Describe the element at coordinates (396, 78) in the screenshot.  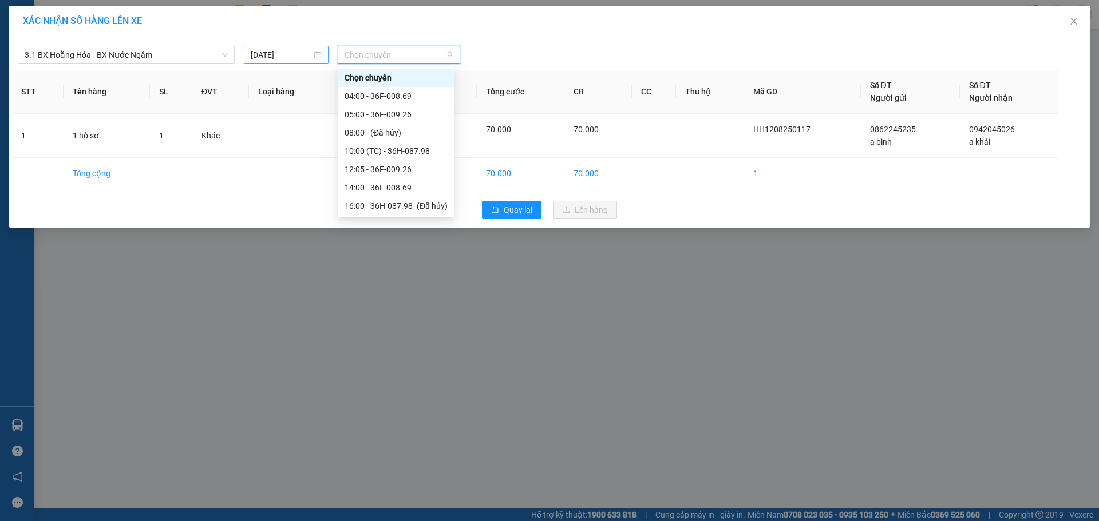
I see `div: Chọn chuyến` at that location.